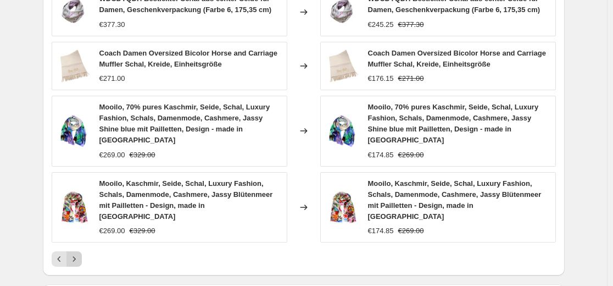  Describe the element at coordinates (59, 259) in the screenshot. I see `button: Previous` at that location.